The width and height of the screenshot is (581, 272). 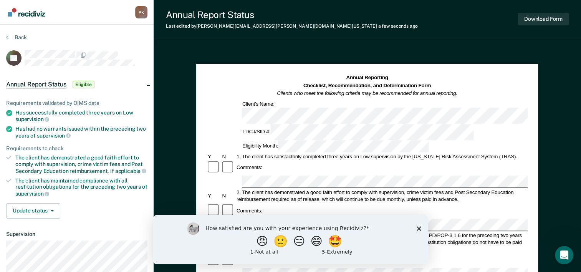 I want to click on div: The client has demonstrated a good faith effort to comply with supervision, crime victim fees and..., so click(x=81, y=164).